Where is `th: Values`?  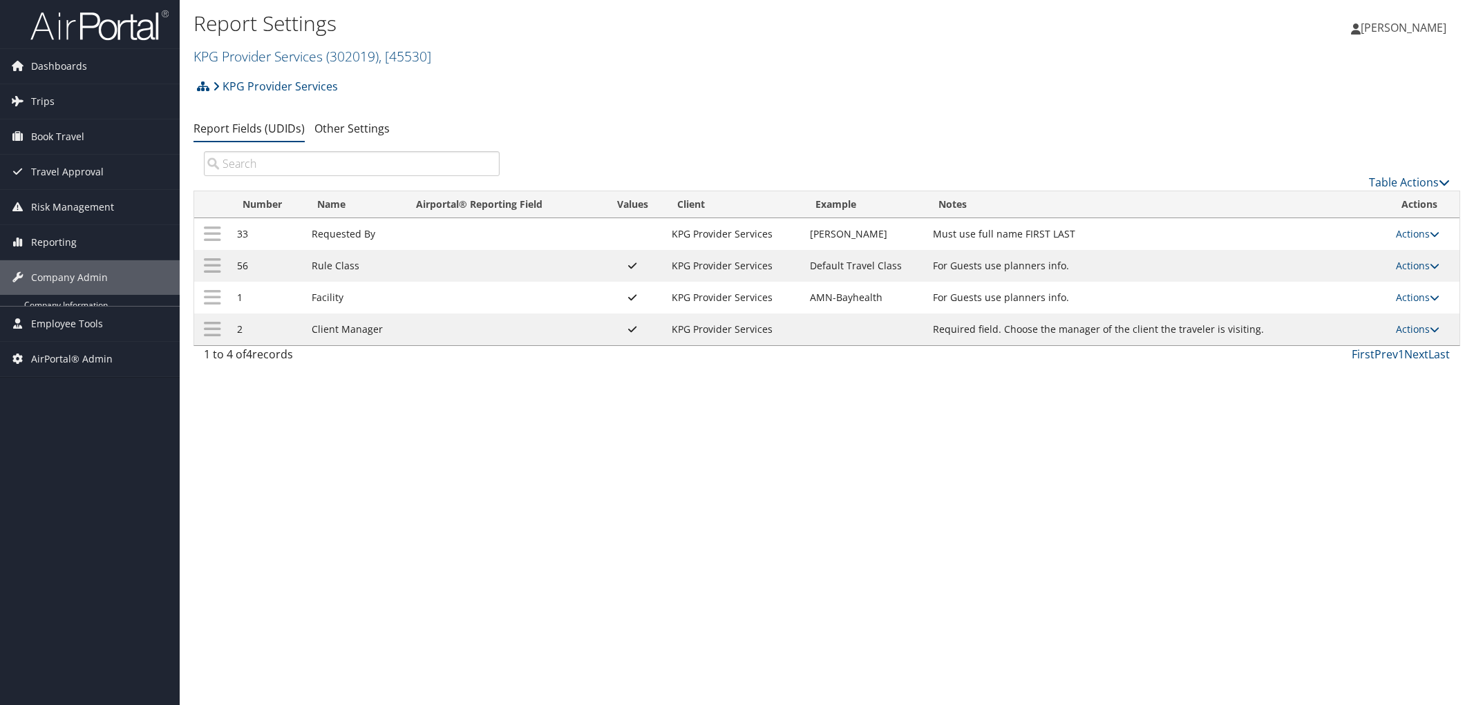 th: Values is located at coordinates (632, 205).